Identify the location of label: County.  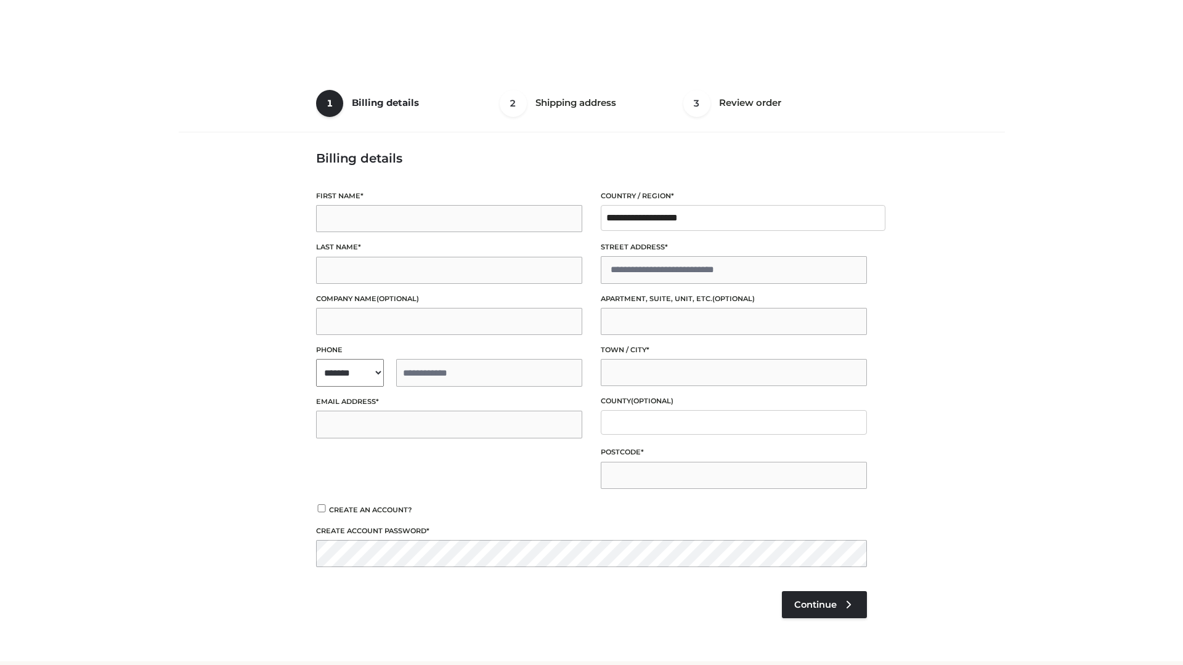
(734, 401).